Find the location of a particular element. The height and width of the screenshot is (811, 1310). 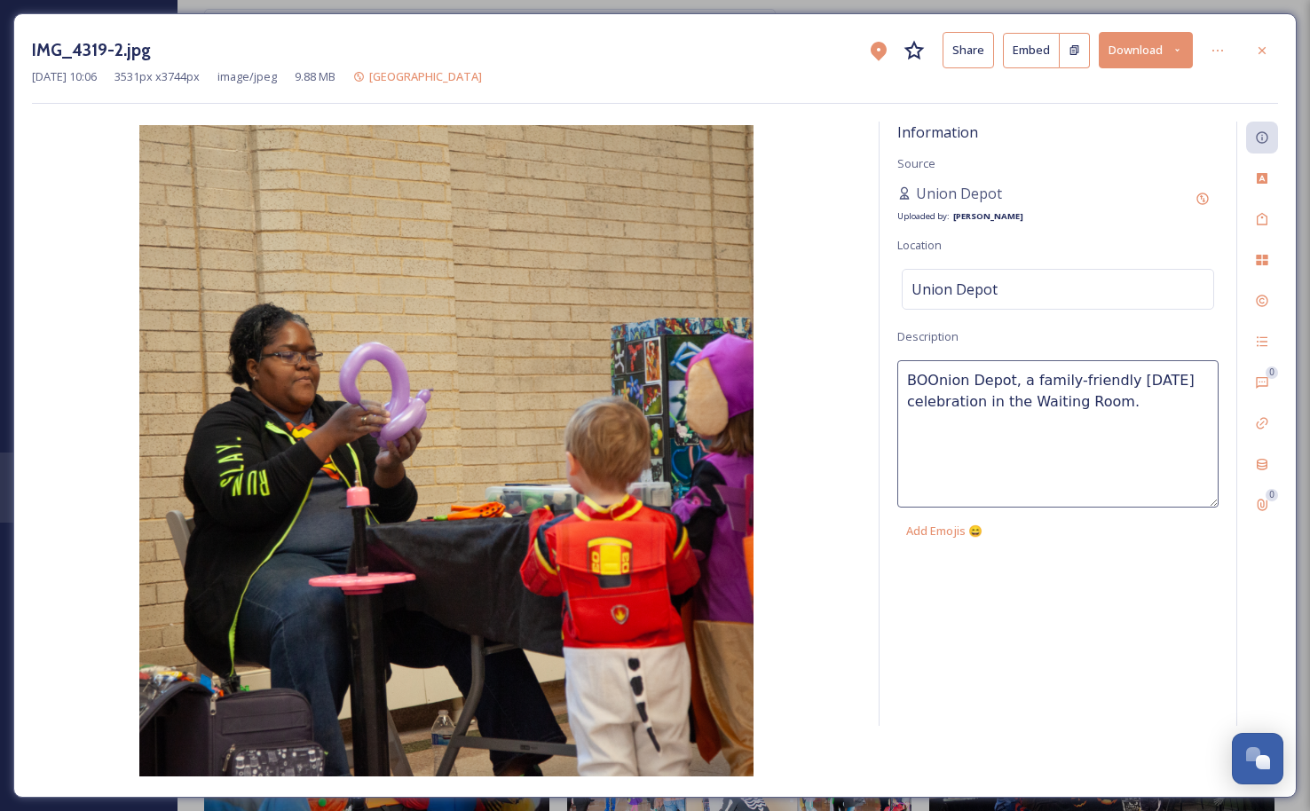

span: Uploaded by: is located at coordinates (923, 216).